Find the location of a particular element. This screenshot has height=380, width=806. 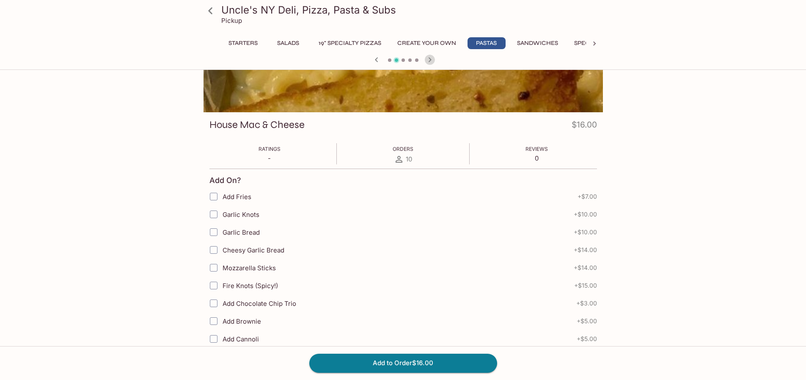

span: Add Chocolate Chip Trio is located at coordinates (259, 303).